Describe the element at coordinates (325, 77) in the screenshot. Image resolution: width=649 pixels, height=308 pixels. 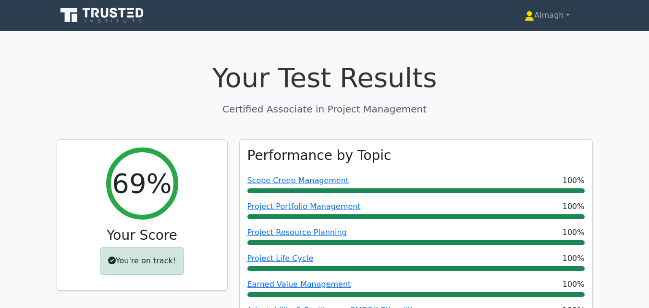
I see `h1: Your Test Results` at that location.